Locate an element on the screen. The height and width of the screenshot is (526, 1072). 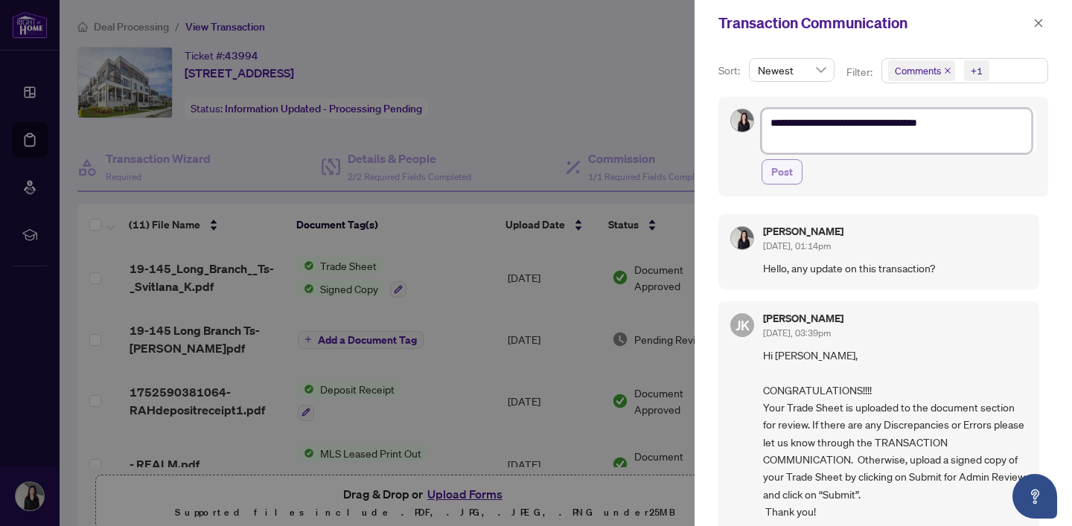
p: Sort: is located at coordinates (731, 71).